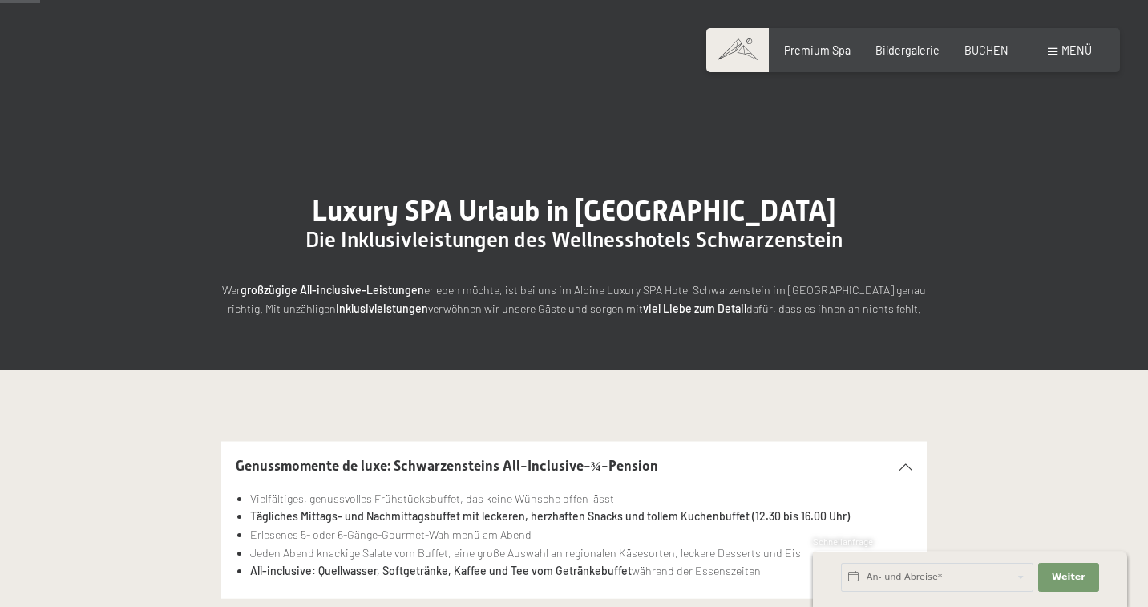  I want to click on strong: Inklusivleistungen, so click(382, 308).